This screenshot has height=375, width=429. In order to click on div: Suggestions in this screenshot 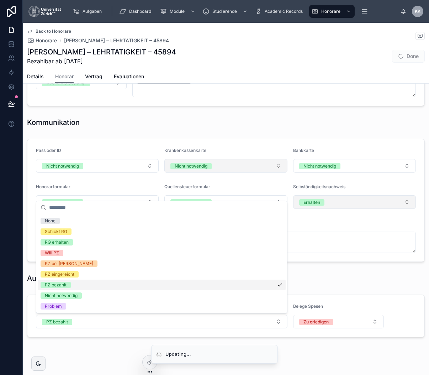, I will do `click(162, 264)`.